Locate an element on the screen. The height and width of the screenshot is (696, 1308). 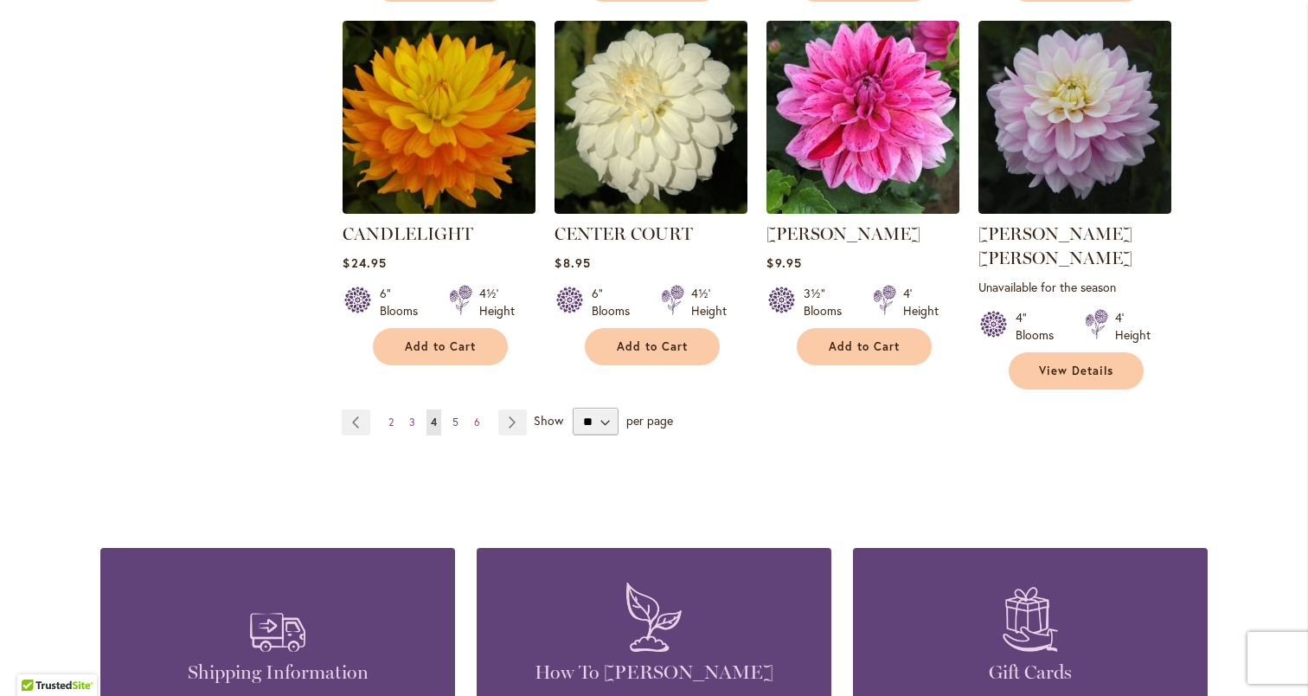
div: 3½" Blooms is located at coordinates (828, 302).